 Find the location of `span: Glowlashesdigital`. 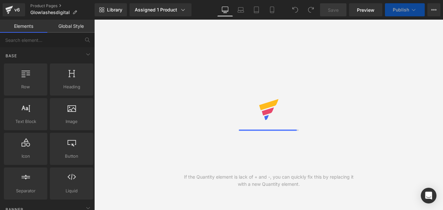

span: Glowlashesdigital is located at coordinates (50, 12).